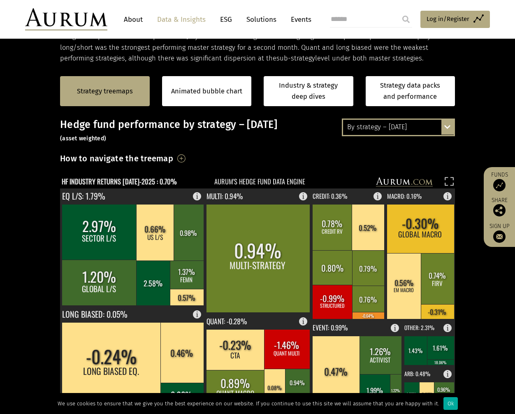 Image resolution: width=515 pixels, height=414 pixels. I want to click on img: Sign up to our newsletter, so click(499, 237).